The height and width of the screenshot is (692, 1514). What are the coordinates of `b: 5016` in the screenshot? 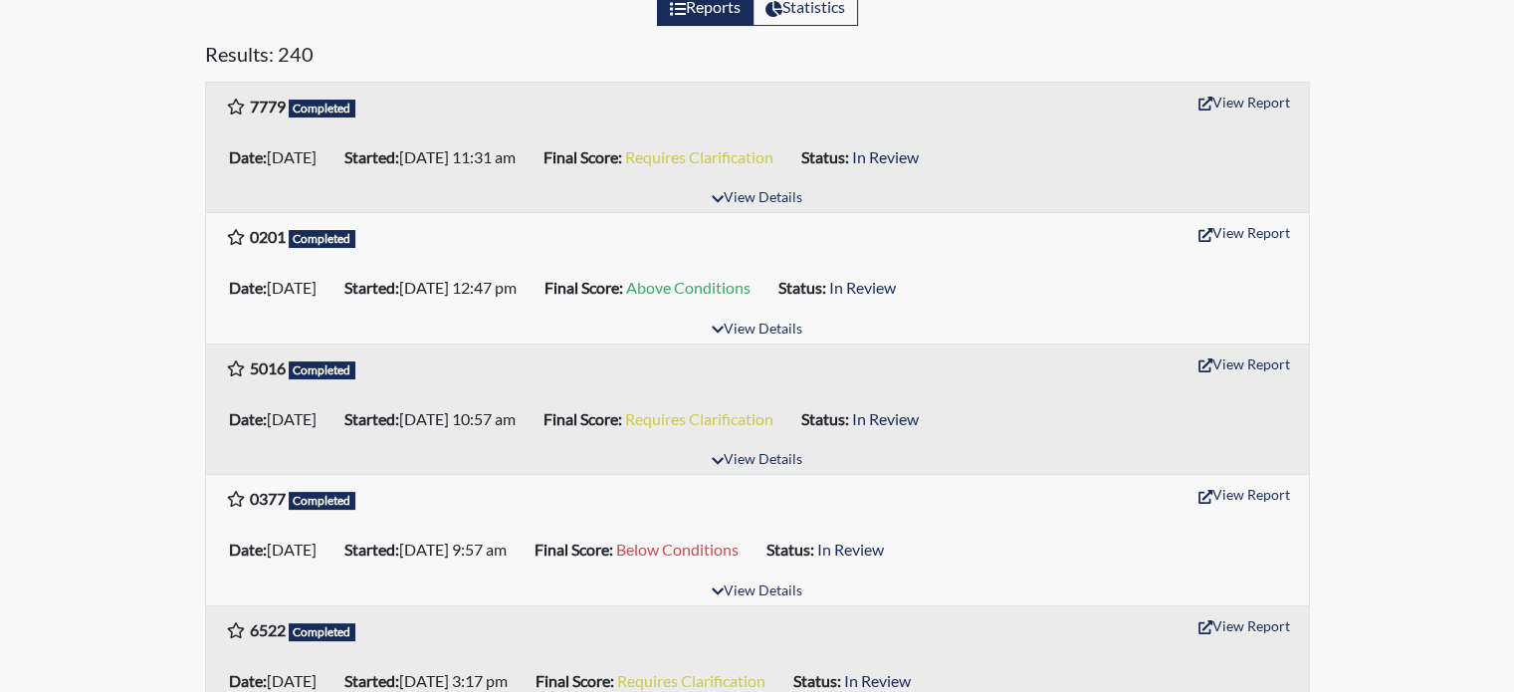 It's located at (268, 367).